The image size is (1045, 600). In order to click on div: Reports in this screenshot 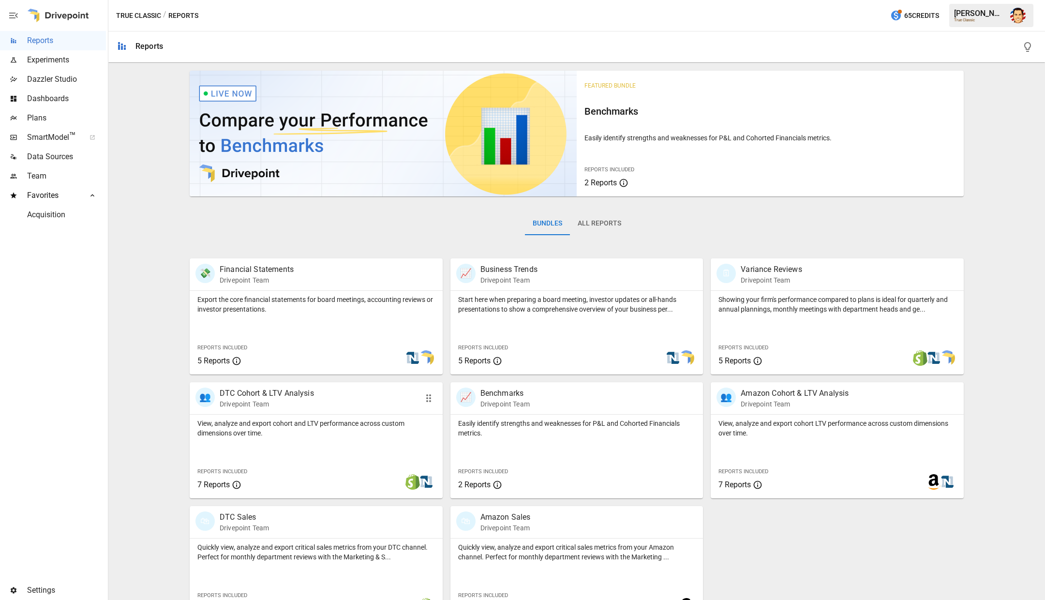, I will do `click(149, 46)`.